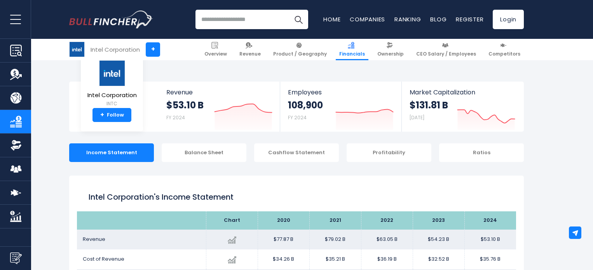 The height and width of the screenshot is (270, 593). What do you see at coordinates (335, 220) in the screenshot?
I see `th: 2021` at bounding box center [335, 220].